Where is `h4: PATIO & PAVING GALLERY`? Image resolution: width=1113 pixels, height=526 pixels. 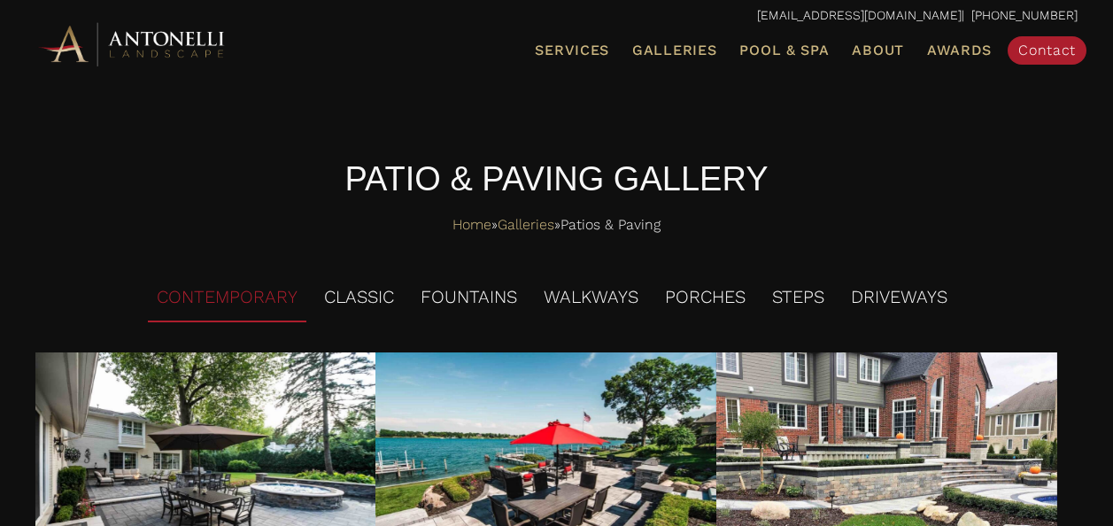
h4: PATIO & PAVING GALLERY is located at coordinates (556, 179).